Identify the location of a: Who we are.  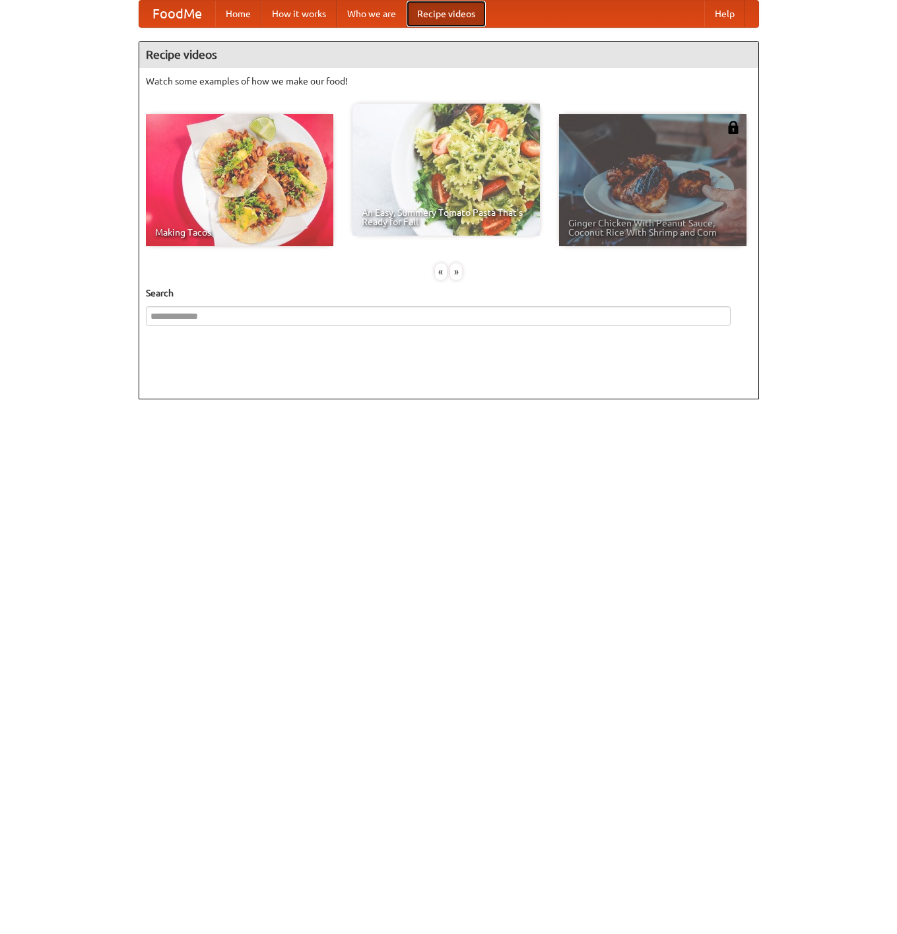
(372, 14).